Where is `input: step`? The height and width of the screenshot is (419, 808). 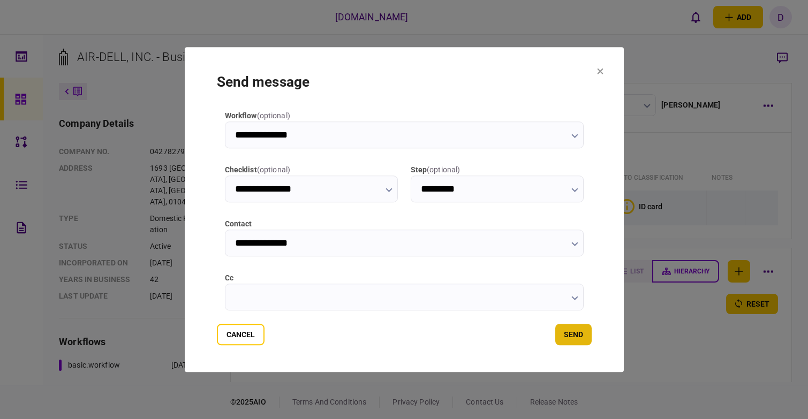 input: step is located at coordinates (497, 189).